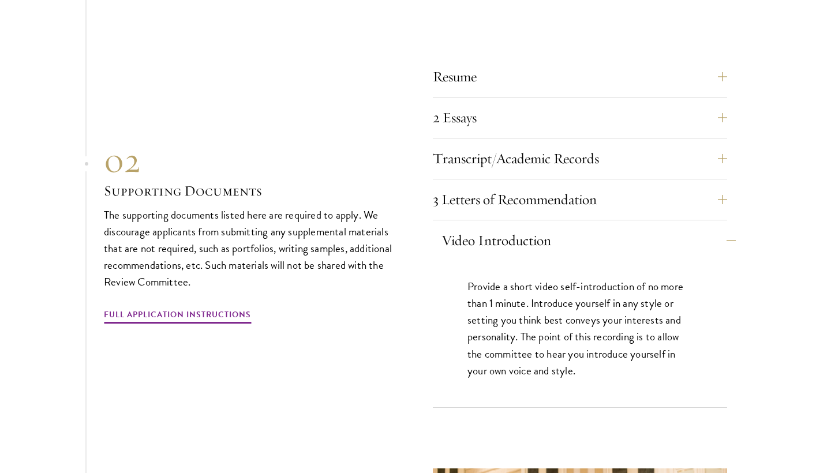  What do you see at coordinates (580, 329) in the screenshot?
I see `p: Provide a short video self-introduction of no more than 1 minute. Introduce yourself in any style...` at bounding box center [580, 329].